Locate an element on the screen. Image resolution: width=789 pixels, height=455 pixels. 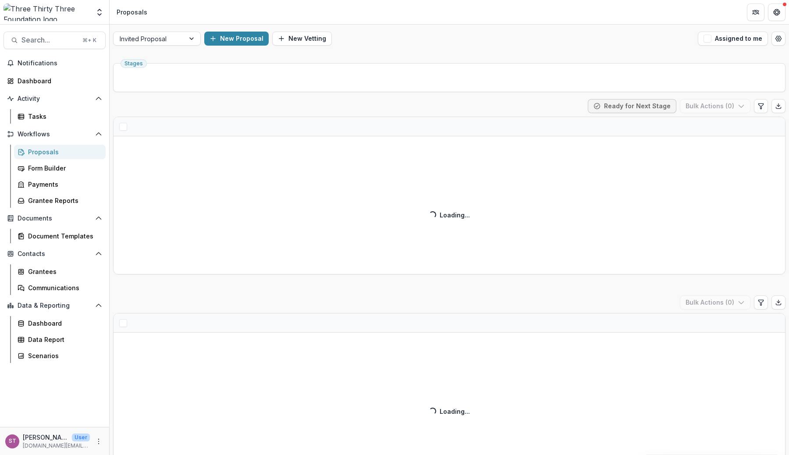
button: Open Workflows is located at coordinates (54, 134).